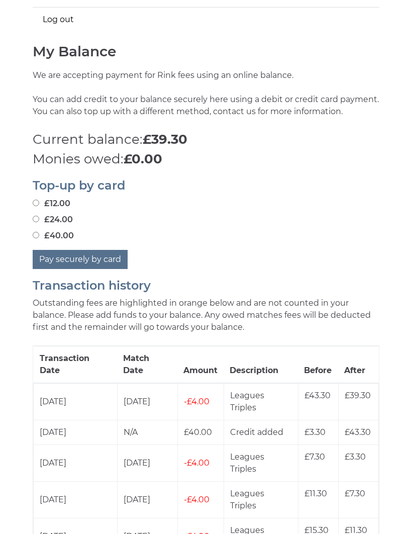 The image size is (412, 534). Describe the element at coordinates (206, 185) in the screenshot. I see `h2: Top-up by card` at that location.